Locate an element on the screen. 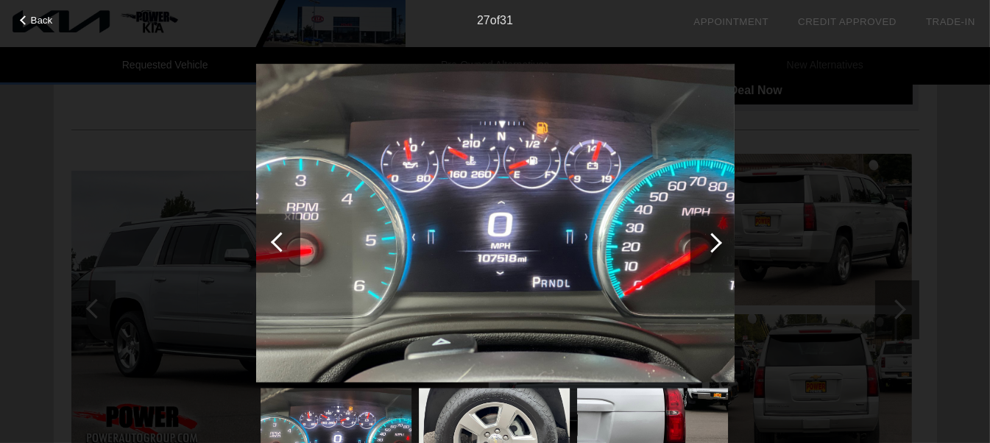 The height and width of the screenshot is (443, 990). a: Trade-In is located at coordinates (950, 21).